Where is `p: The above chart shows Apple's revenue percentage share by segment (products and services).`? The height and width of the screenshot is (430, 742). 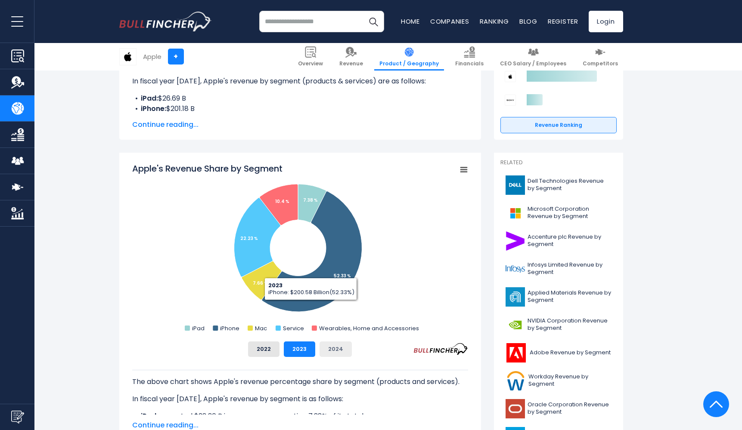
p: The above chart shows Apple's revenue percentage share by segment (products and services). is located at coordinates (300, 382).